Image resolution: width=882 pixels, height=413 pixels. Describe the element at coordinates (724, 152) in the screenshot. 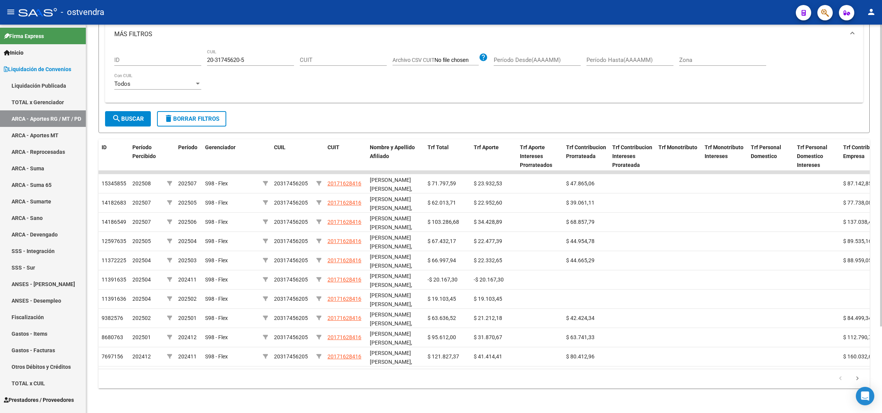

I see `span: Trf Monotributo Intereses` at that location.